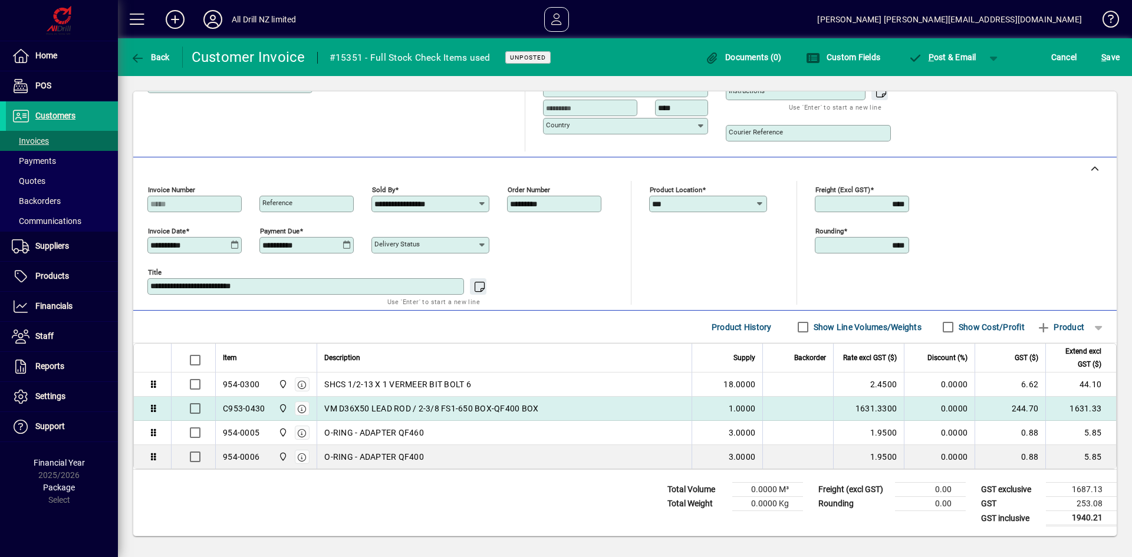  What do you see at coordinates (54, 306) in the screenshot?
I see `span: Financials` at bounding box center [54, 306].